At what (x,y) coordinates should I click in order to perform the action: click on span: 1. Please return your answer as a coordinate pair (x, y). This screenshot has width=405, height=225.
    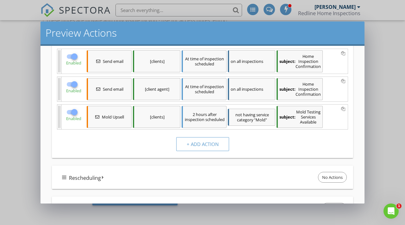
    Looking at the image, I should click on (399, 206).